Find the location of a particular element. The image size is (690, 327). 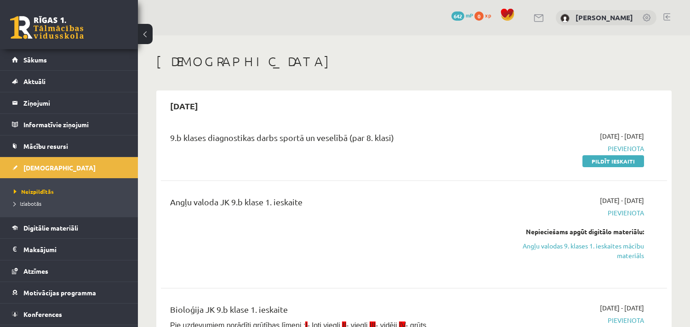

img: Rūdolfs Masjulis is located at coordinates (565, 18).